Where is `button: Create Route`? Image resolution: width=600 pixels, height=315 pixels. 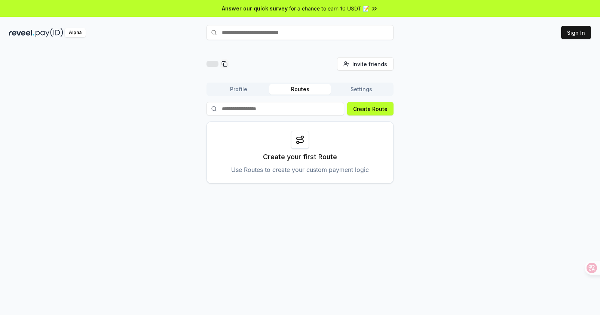 button: Create Route is located at coordinates (370, 109).